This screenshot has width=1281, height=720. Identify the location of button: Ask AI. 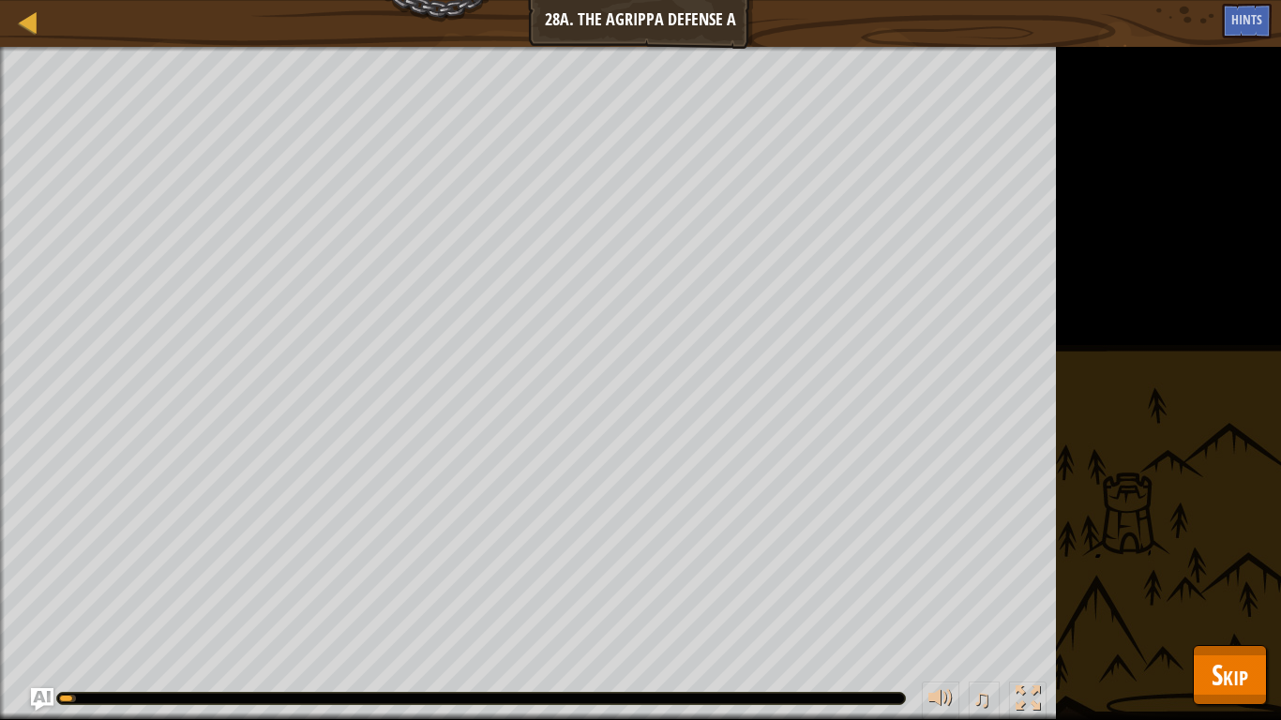
(42, 700).